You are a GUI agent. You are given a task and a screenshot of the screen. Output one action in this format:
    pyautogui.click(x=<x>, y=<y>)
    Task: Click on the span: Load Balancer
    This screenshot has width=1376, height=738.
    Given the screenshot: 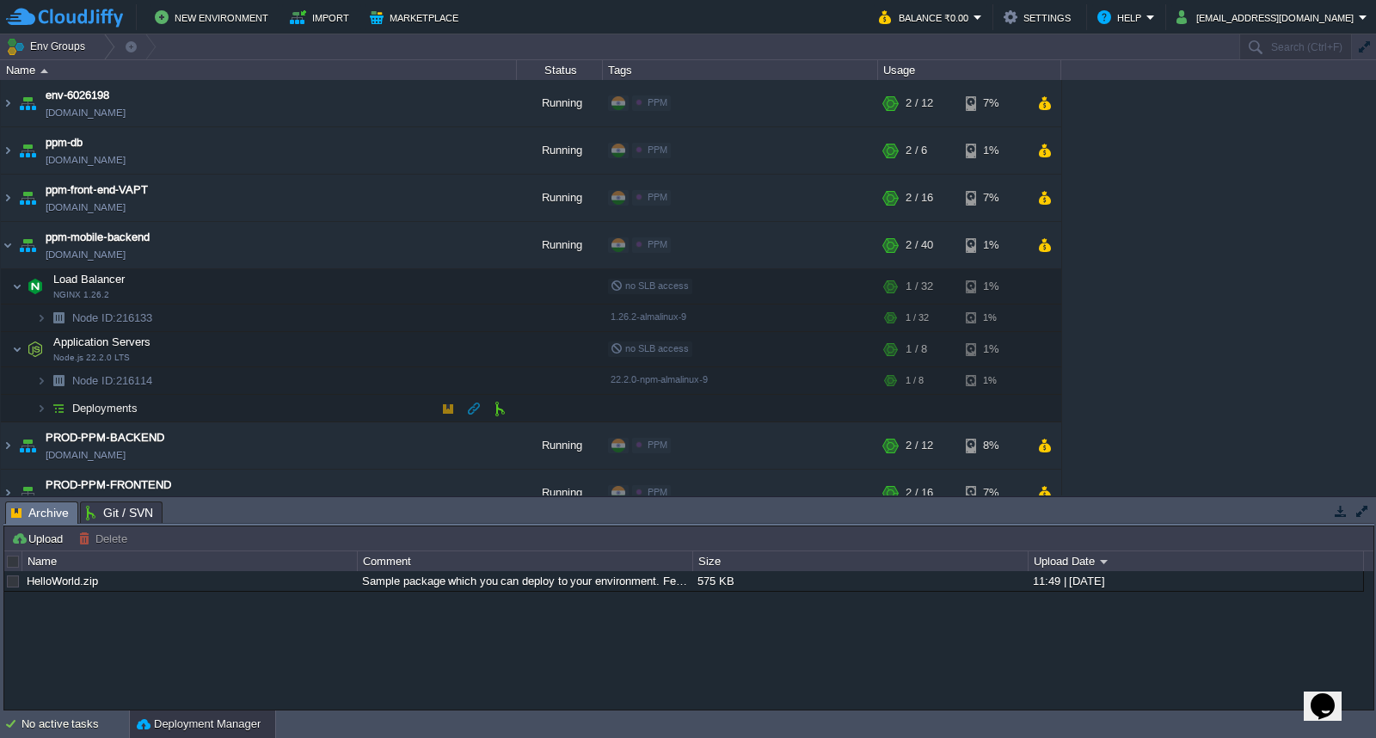 What is the action you would take?
    pyautogui.click(x=89, y=279)
    